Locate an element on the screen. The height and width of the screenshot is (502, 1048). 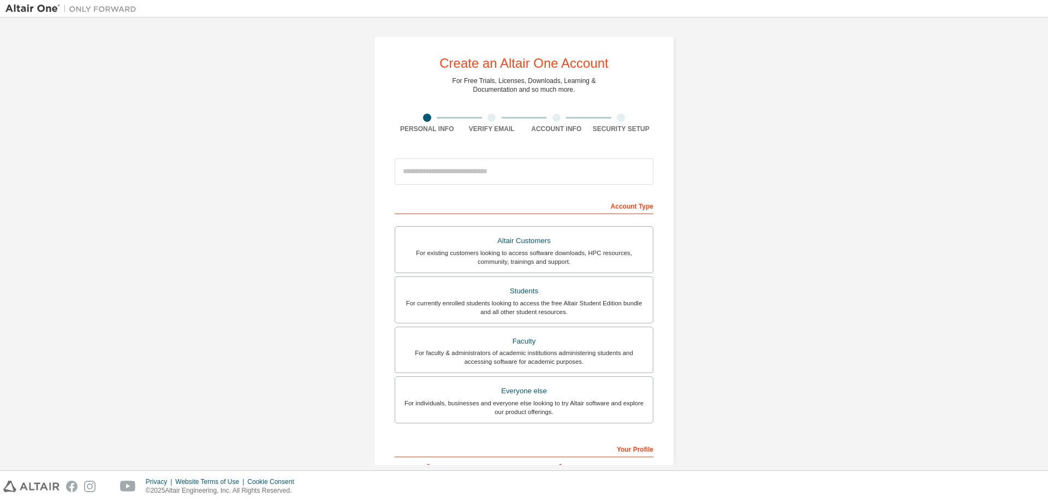
div: Security Setup is located at coordinates (621, 129).